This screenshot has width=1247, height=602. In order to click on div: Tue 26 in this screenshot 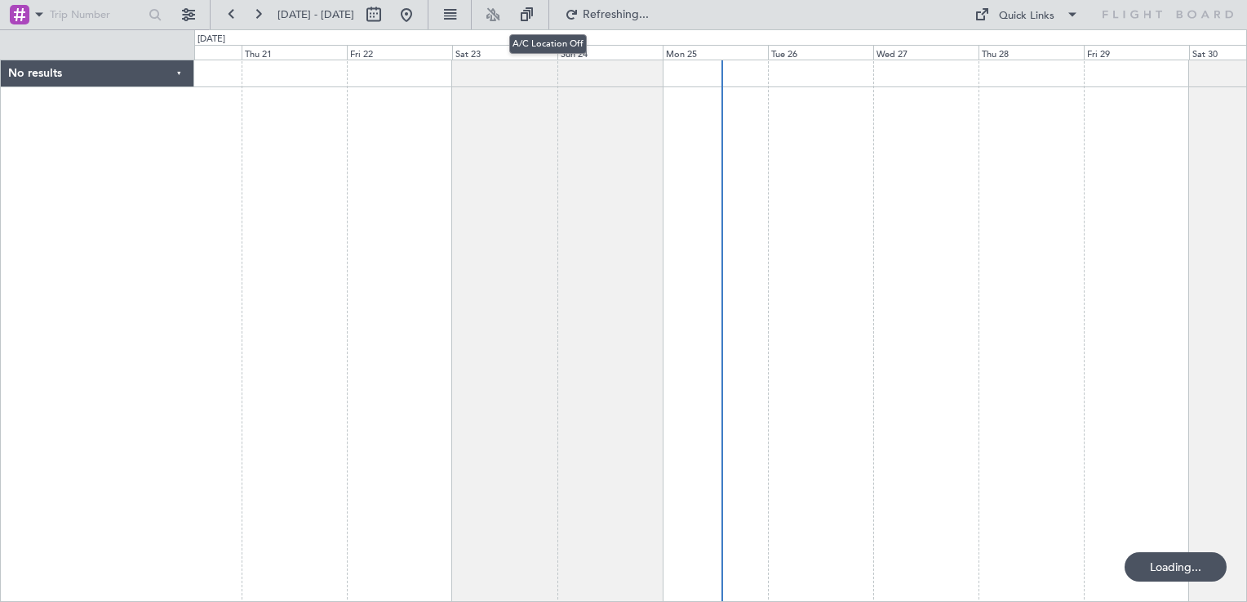, I will do `click(820, 52)`.